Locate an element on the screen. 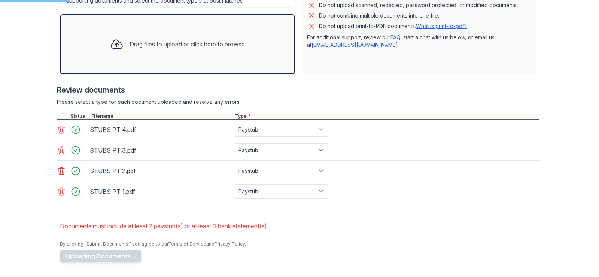  li: Documents must include at least 2 paystub(s) or at least 3 bank statement(s) is located at coordinates (299, 226).